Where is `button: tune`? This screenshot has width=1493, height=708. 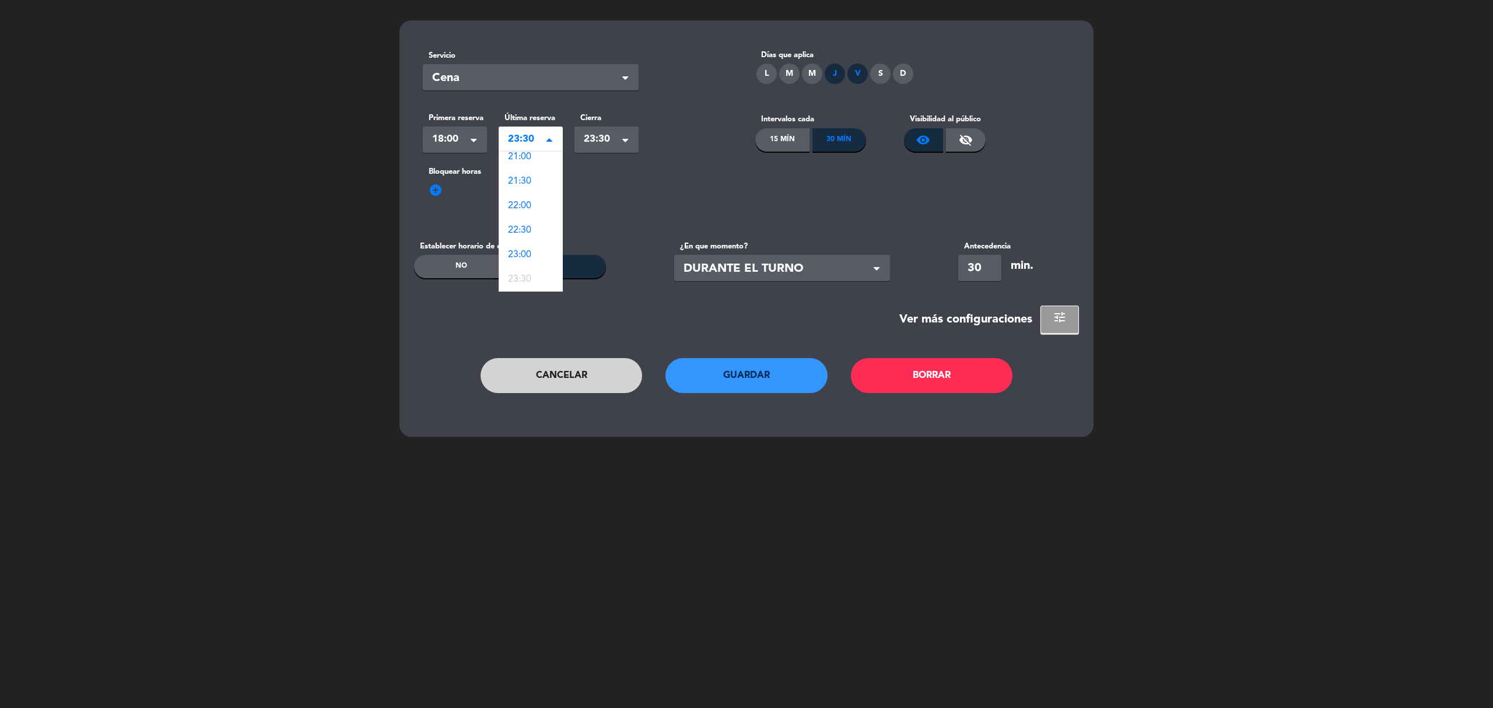 button: tune is located at coordinates (1060, 320).